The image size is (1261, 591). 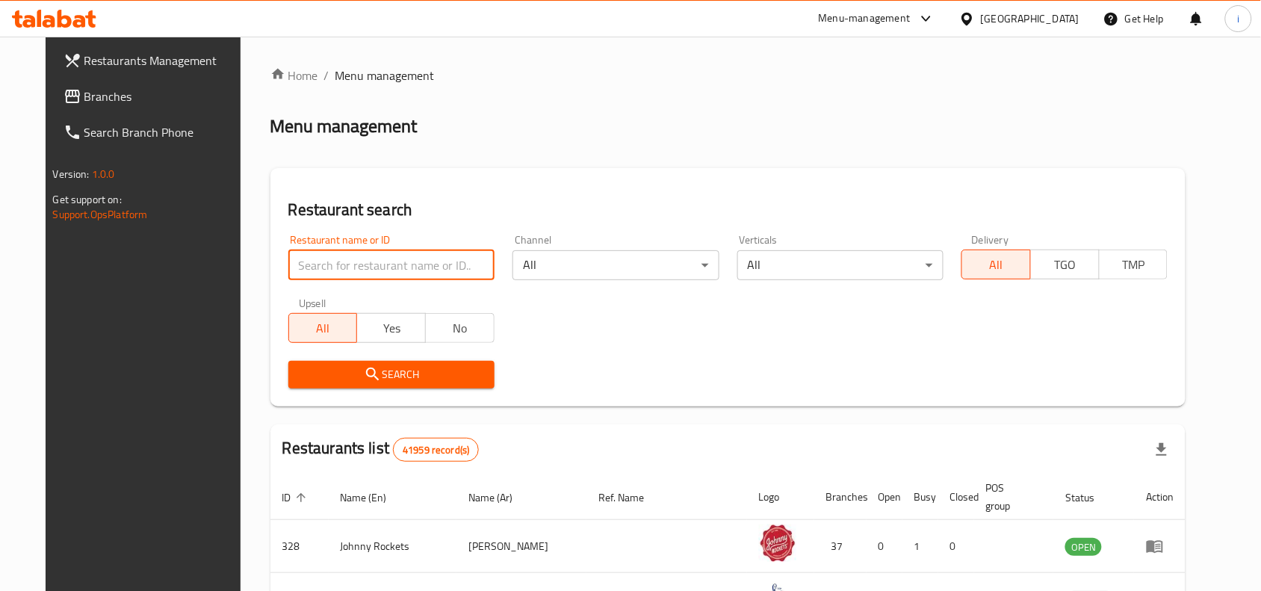 What do you see at coordinates (1064, 264) in the screenshot?
I see `button: TGO` at bounding box center [1064, 264].